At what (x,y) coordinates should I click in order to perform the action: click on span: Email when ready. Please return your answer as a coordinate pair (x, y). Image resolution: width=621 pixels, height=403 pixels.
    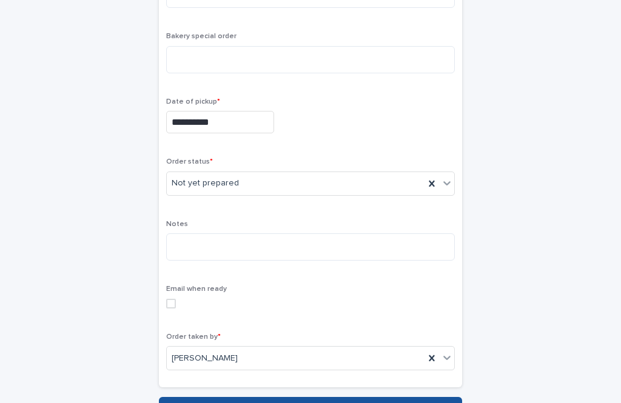
    Looking at the image, I should click on (196, 289).